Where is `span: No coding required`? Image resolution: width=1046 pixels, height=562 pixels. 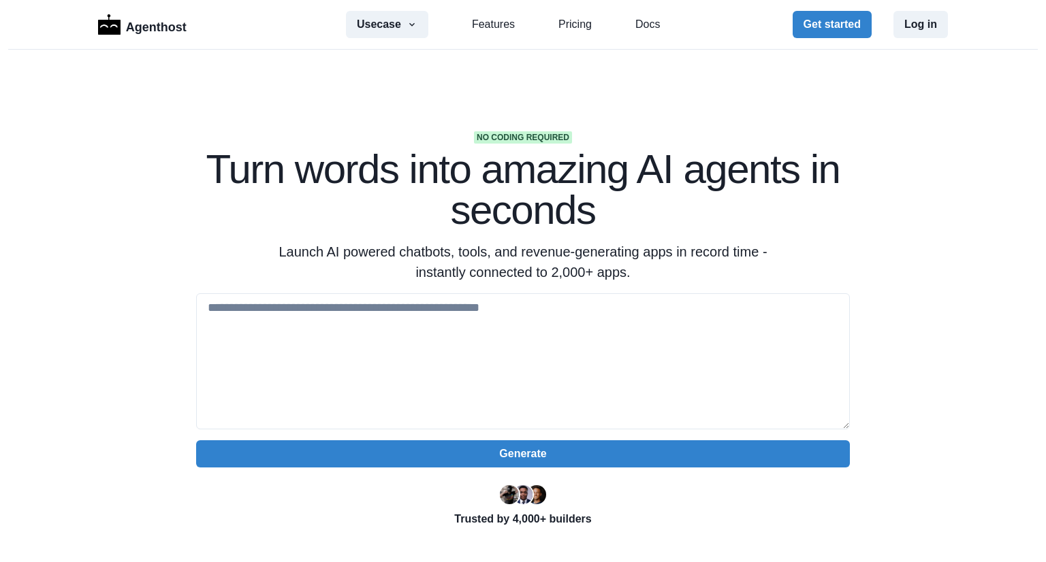 span: No coding required is located at coordinates (523, 138).